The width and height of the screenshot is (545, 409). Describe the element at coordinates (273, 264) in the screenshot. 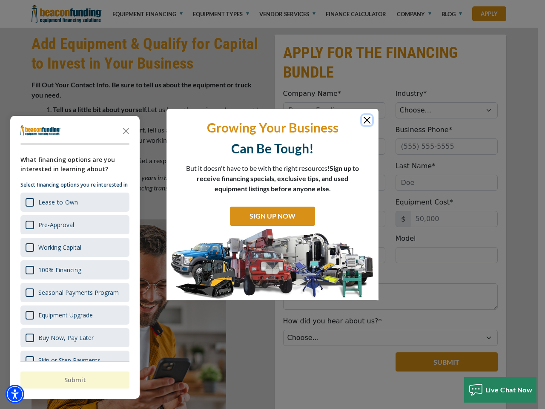

I see `img: SIGN UP NOW` at that location.